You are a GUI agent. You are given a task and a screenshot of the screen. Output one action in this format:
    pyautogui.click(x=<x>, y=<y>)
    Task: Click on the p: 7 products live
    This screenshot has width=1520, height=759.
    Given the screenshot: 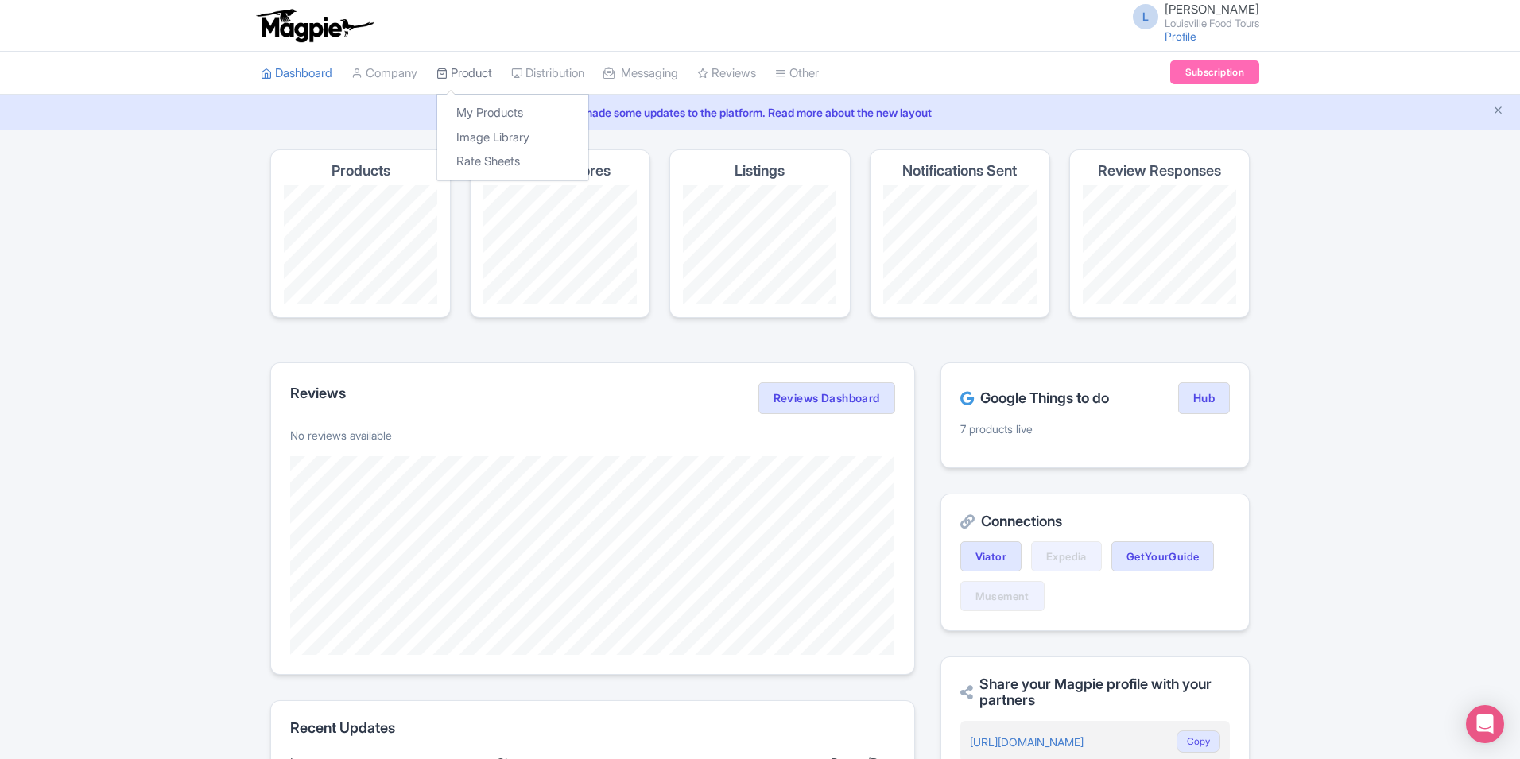 What is the action you would take?
    pyautogui.click(x=1094, y=428)
    